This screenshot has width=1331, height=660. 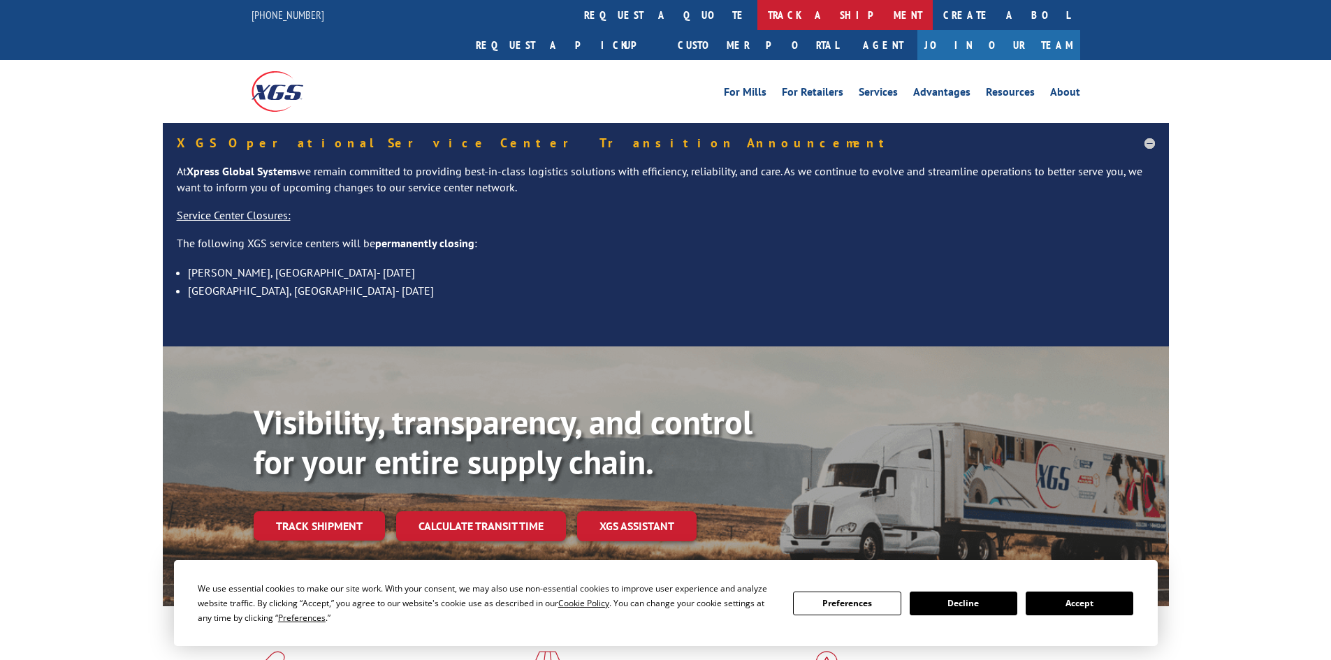 What do you see at coordinates (584, 603) in the screenshot?
I see `span: Cookie Policy` at bounding box center [584, 603].